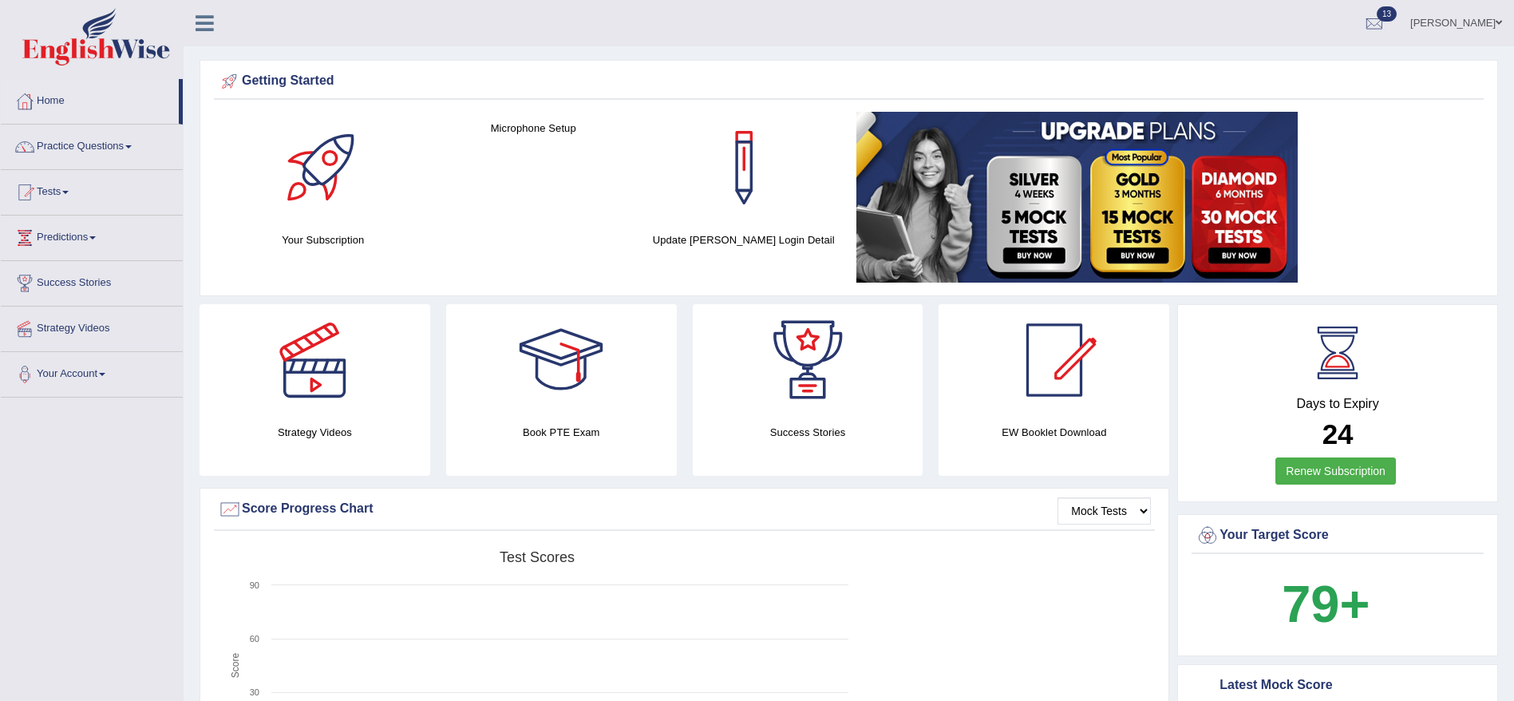  Describe the element at coordinates (92, 190) in the screenshot. I see `a: Tests` at that location.